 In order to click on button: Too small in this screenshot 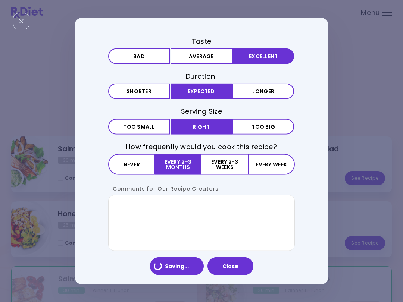, I will do `click(139, 126)`.